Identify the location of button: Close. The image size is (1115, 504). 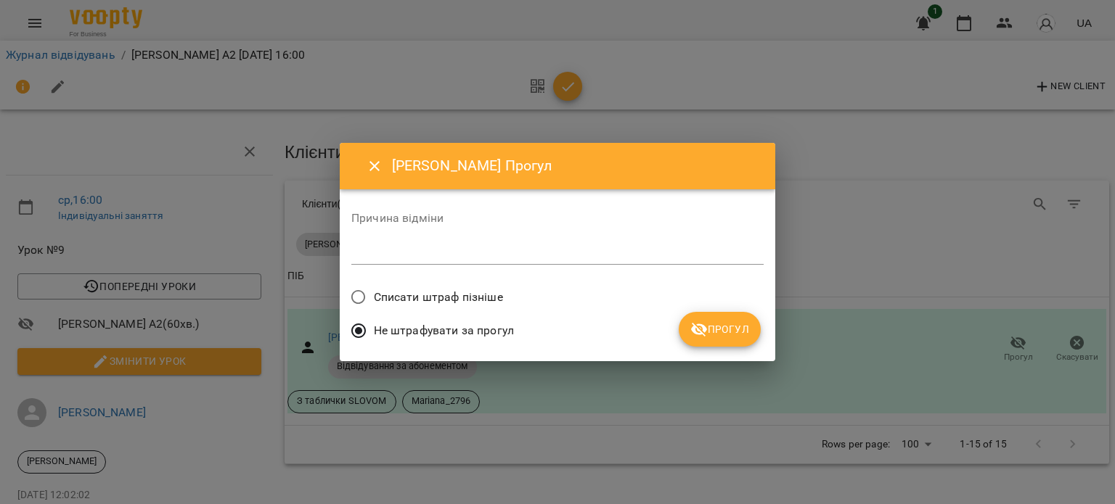
(375, 166).